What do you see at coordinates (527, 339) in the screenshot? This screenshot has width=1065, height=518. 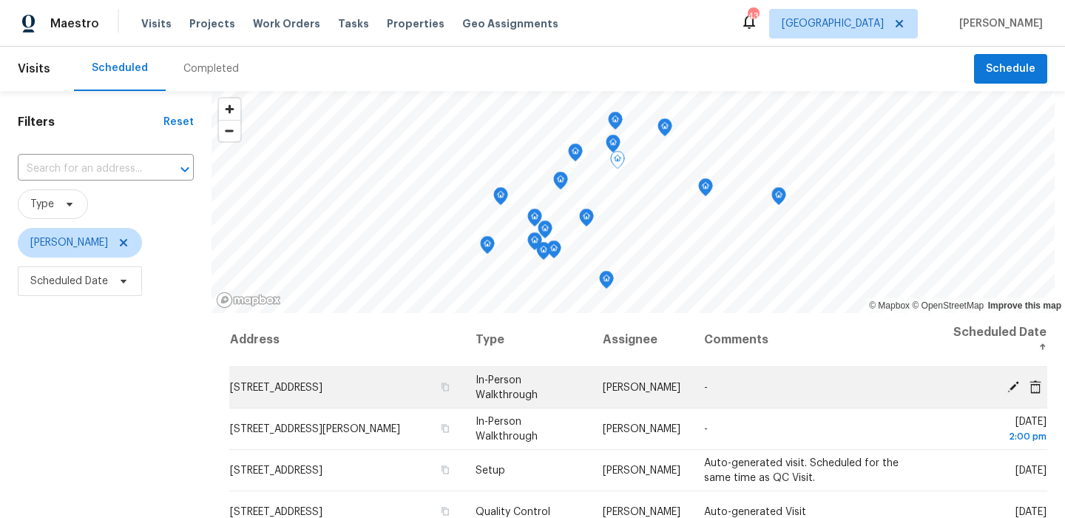 I see `th: Type` at bounding box center [527, 339].